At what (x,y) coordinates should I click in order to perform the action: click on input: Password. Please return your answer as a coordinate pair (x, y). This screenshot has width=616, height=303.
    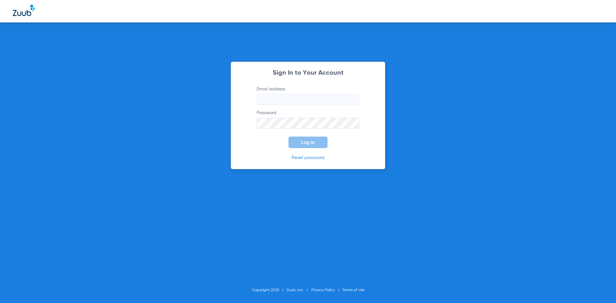
    Looking at the image, I should click on (308, 123).